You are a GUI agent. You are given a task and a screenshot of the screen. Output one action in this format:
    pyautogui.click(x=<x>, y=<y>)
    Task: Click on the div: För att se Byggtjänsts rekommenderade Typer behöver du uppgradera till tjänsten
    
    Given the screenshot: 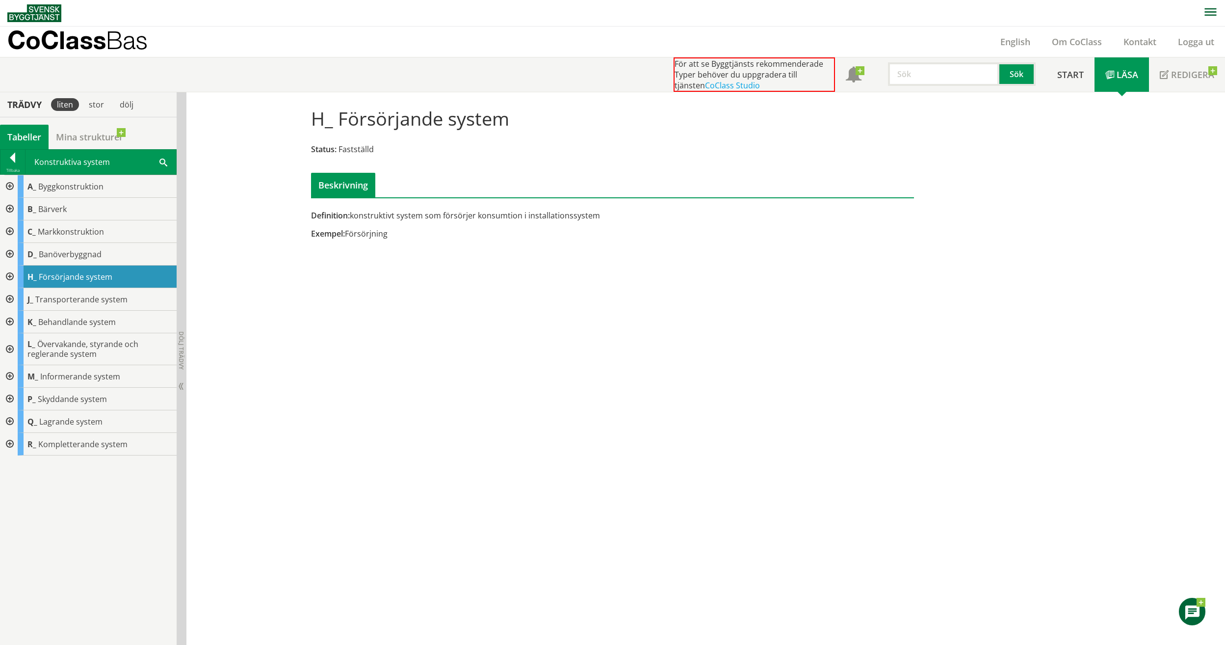 What is the action you would take?
    pyautogui.click(x=754, y=75)
    